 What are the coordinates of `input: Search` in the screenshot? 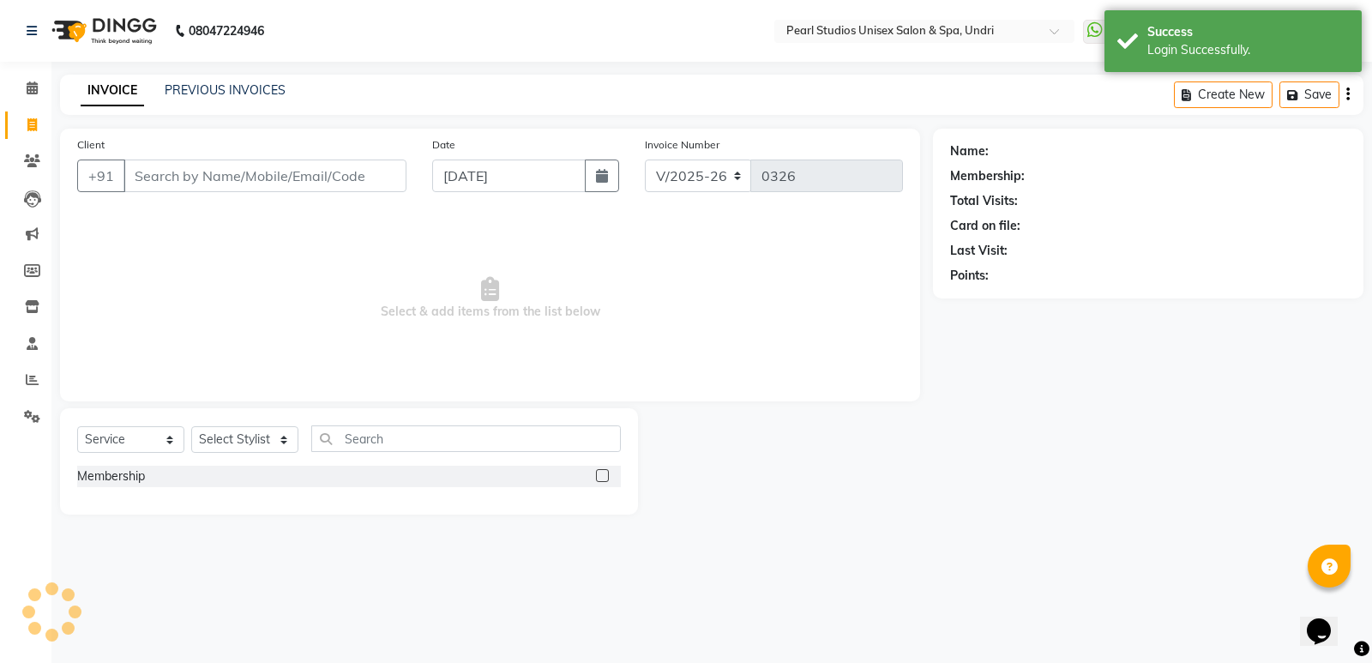 It's located at (466, 438).